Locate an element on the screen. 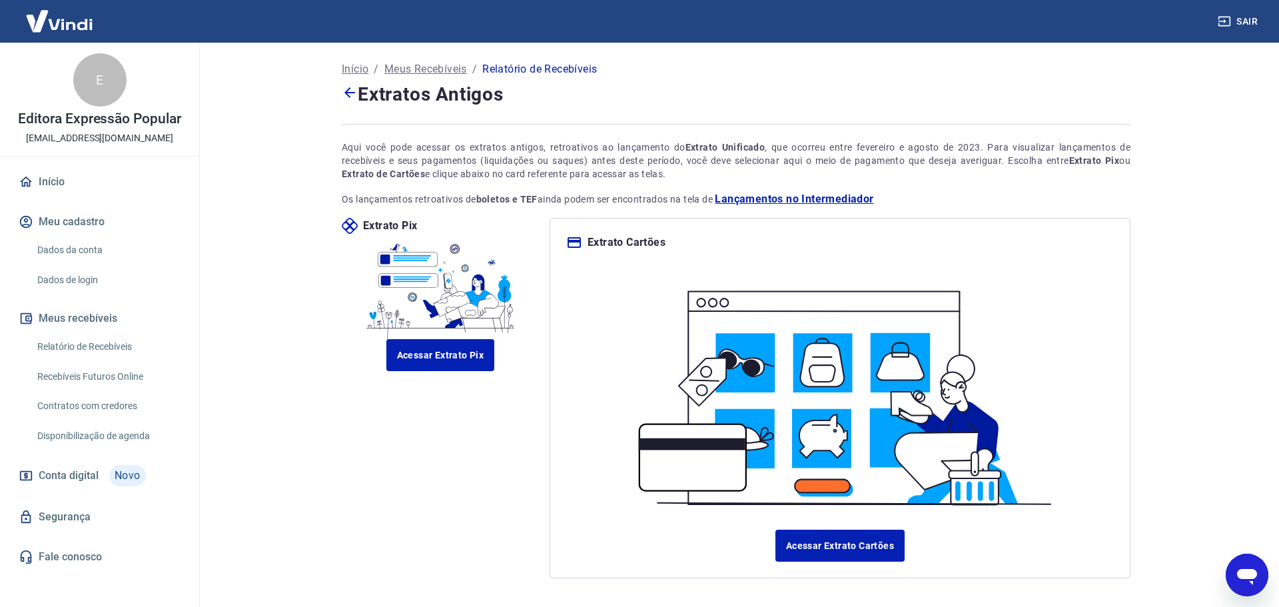 The width and height of the screenshot is (1279, 607). img: Vindi is located at coordinates (59, 21).